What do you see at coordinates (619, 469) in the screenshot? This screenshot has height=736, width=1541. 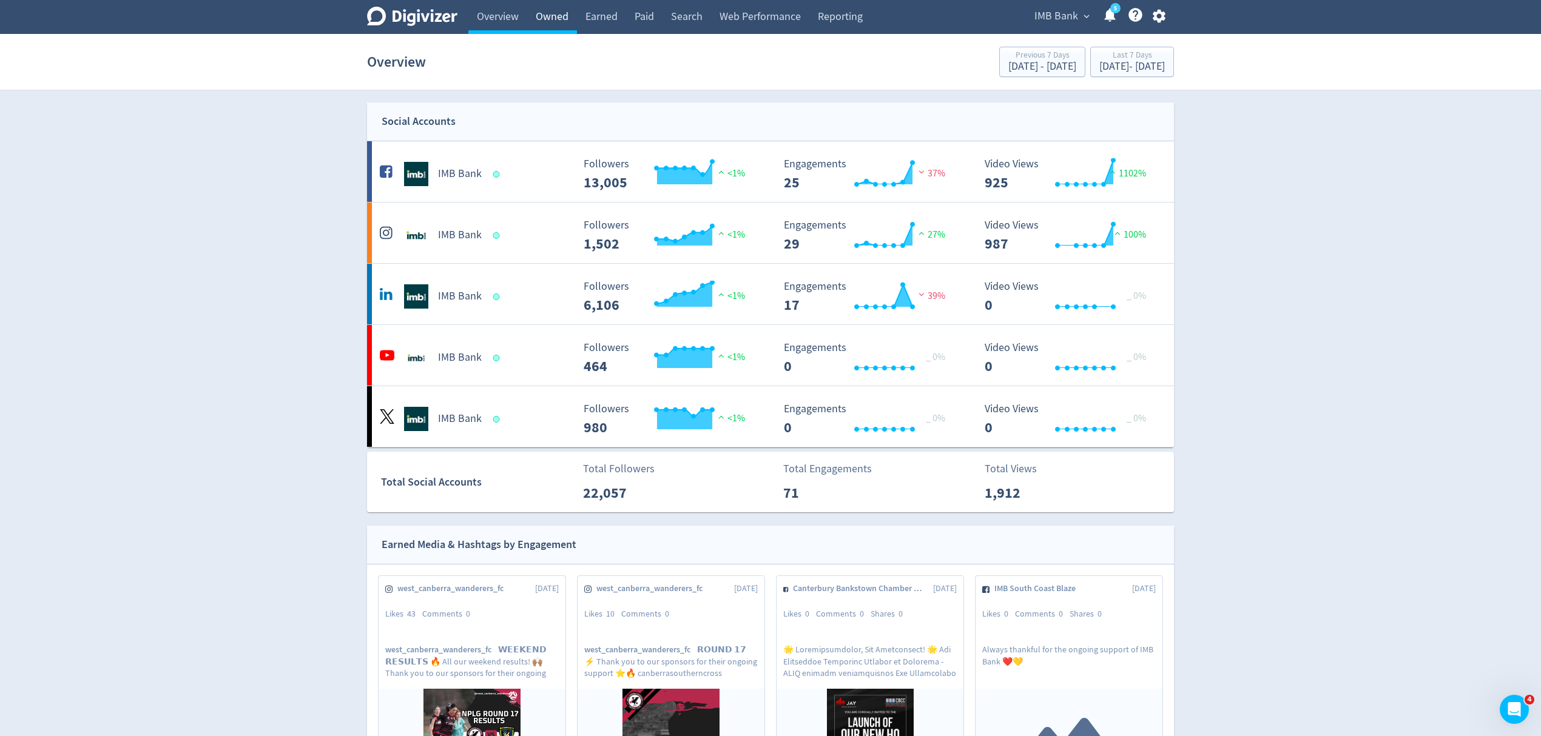 I see `p: Total Followers` at bounding box center [619, 469].